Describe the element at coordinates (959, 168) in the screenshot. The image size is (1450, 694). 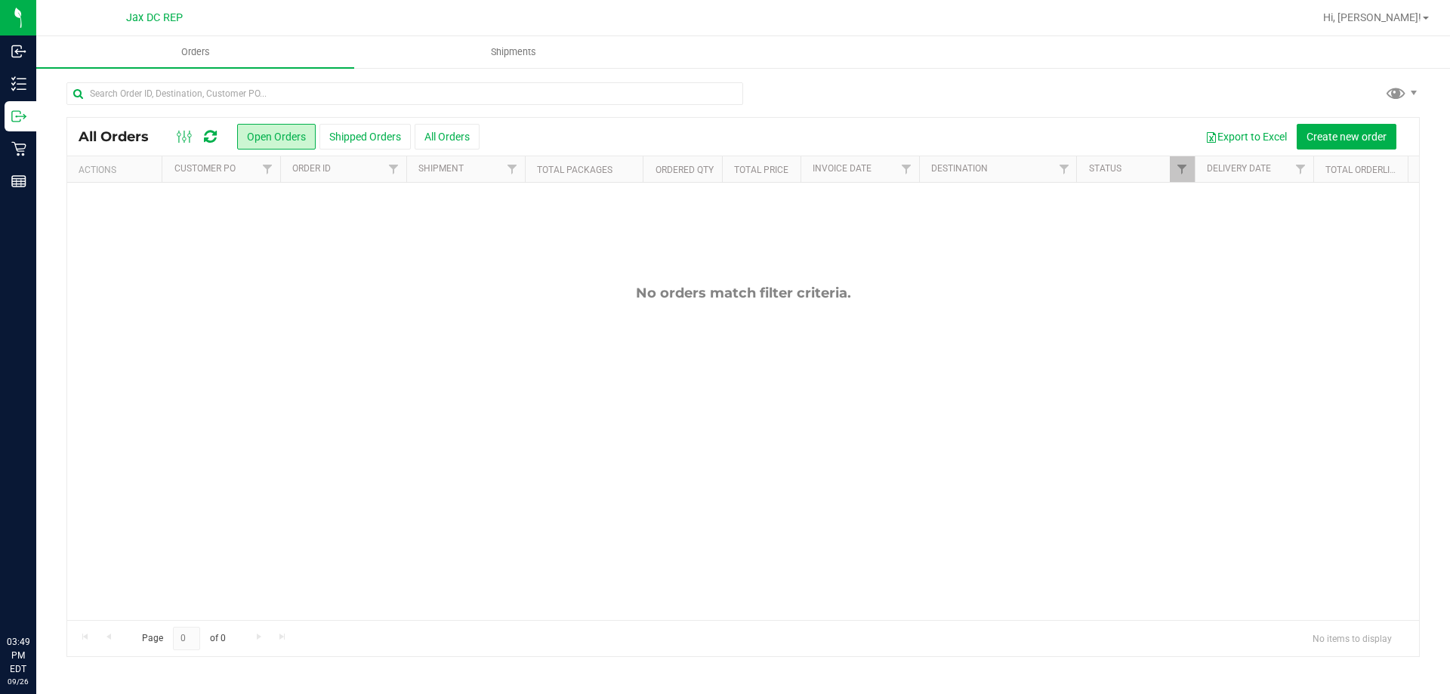
I see `a: Destination` at that location.